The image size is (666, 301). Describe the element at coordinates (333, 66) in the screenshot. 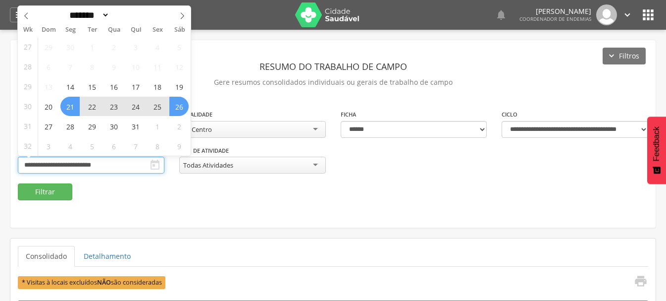

I see `header: Resumo do Trabalho de Campo` at that location.